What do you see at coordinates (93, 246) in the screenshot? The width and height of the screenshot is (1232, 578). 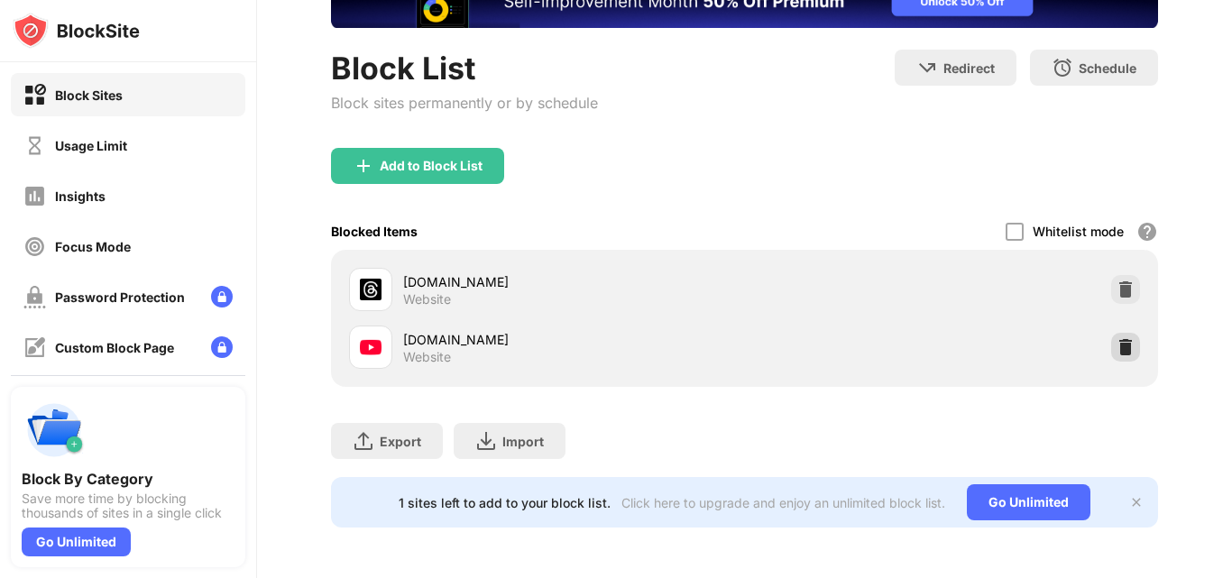 I see `div: Focus Mode` at bounding box center [93, 246].